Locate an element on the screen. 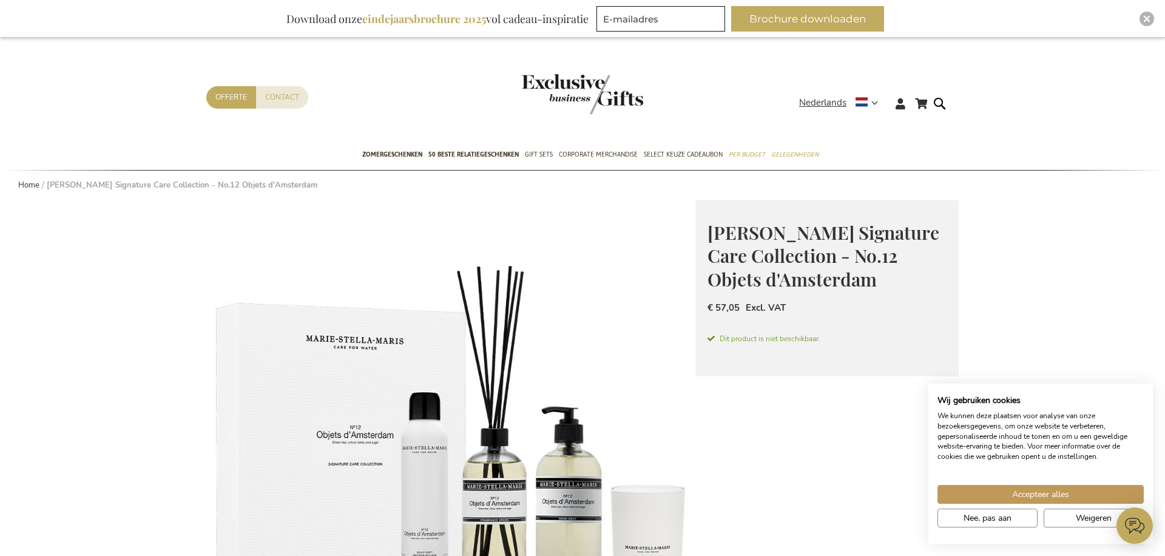 The image size is (1165, 556). button: Accepteer alle cookies is located at coordinates (1041, 494).